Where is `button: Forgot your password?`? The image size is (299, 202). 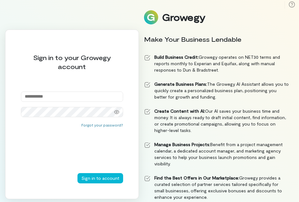 button: Forgot your password? is located at coordinates (102, 125).